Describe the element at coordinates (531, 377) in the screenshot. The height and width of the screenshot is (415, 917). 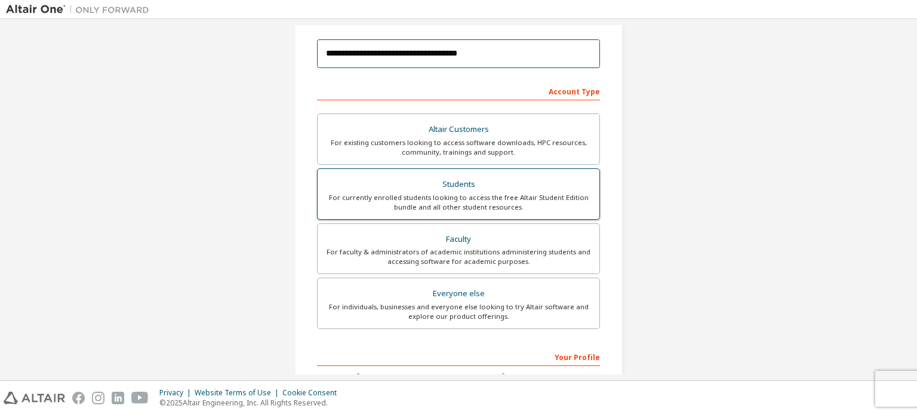
I see `label: Last Name` at that location.